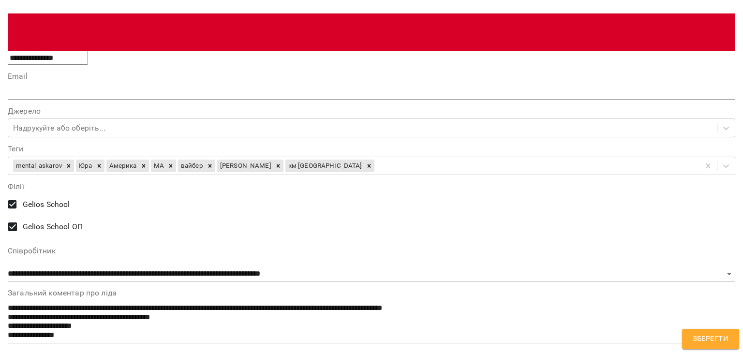 The height and width of the screenshot is (353, 743). Describe the element at coordinates (122, 166) in the screenshot. I see `div: Америка` at that location.